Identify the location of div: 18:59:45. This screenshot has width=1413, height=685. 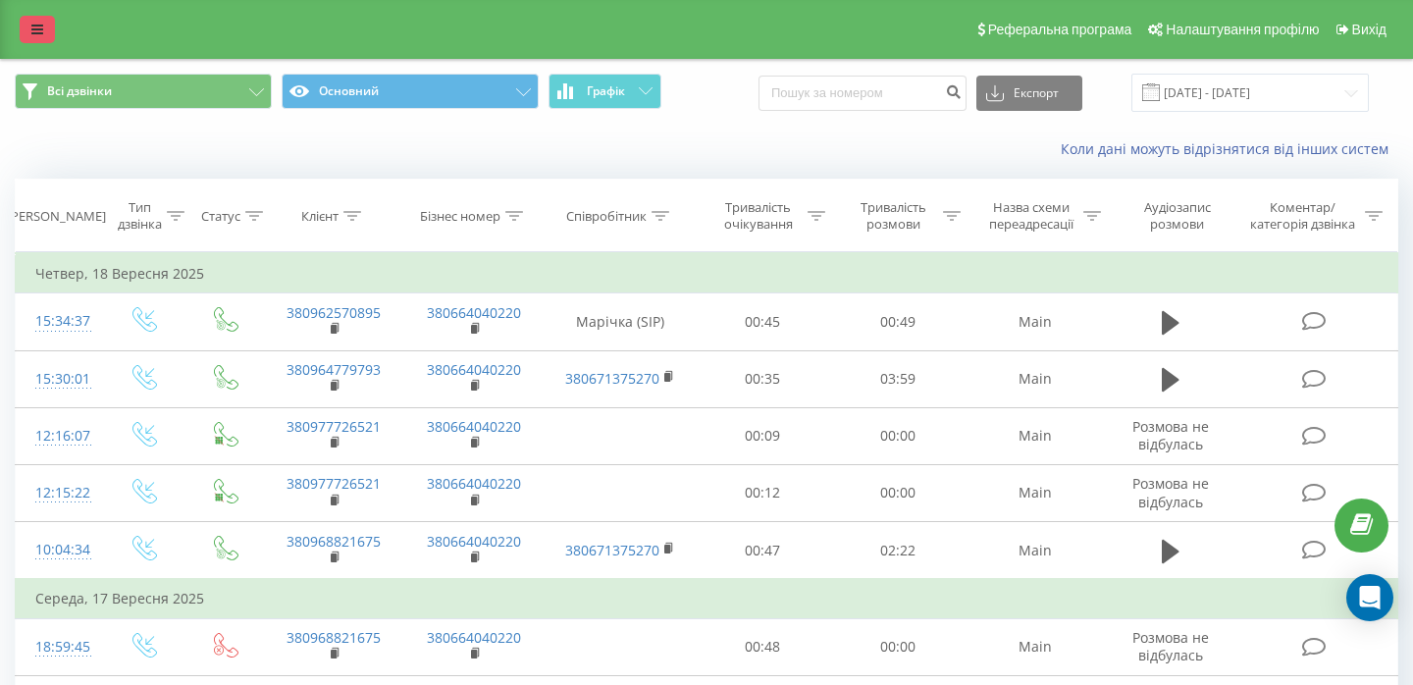
(59, 647).